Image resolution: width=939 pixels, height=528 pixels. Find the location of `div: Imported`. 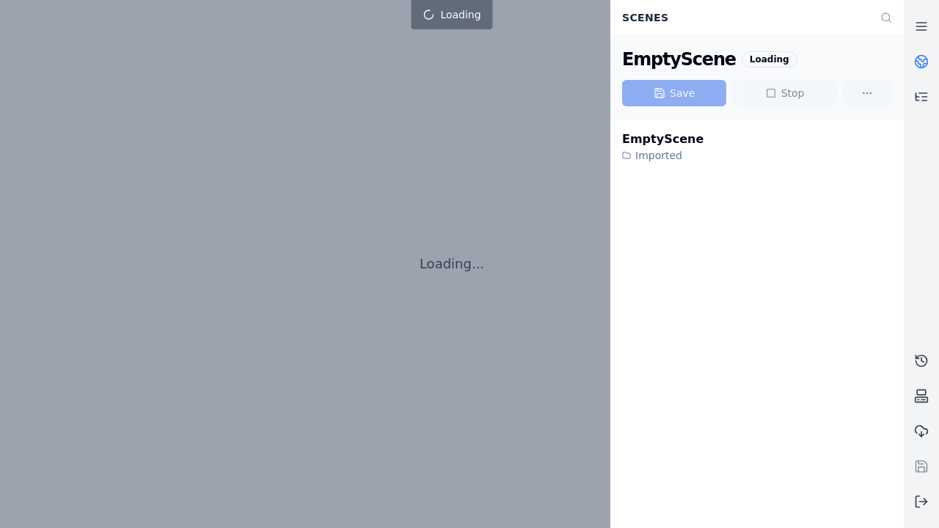

div: Imported is located at coordinates (663, 156).